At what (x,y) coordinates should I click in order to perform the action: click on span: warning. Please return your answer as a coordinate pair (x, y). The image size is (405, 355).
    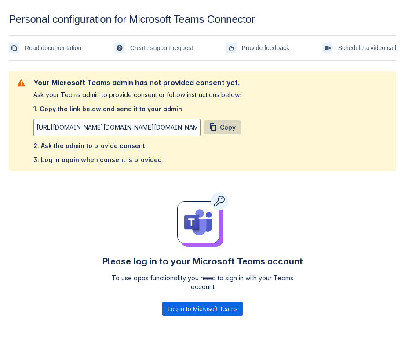
    Looking at the image, I should click on (21, 83).